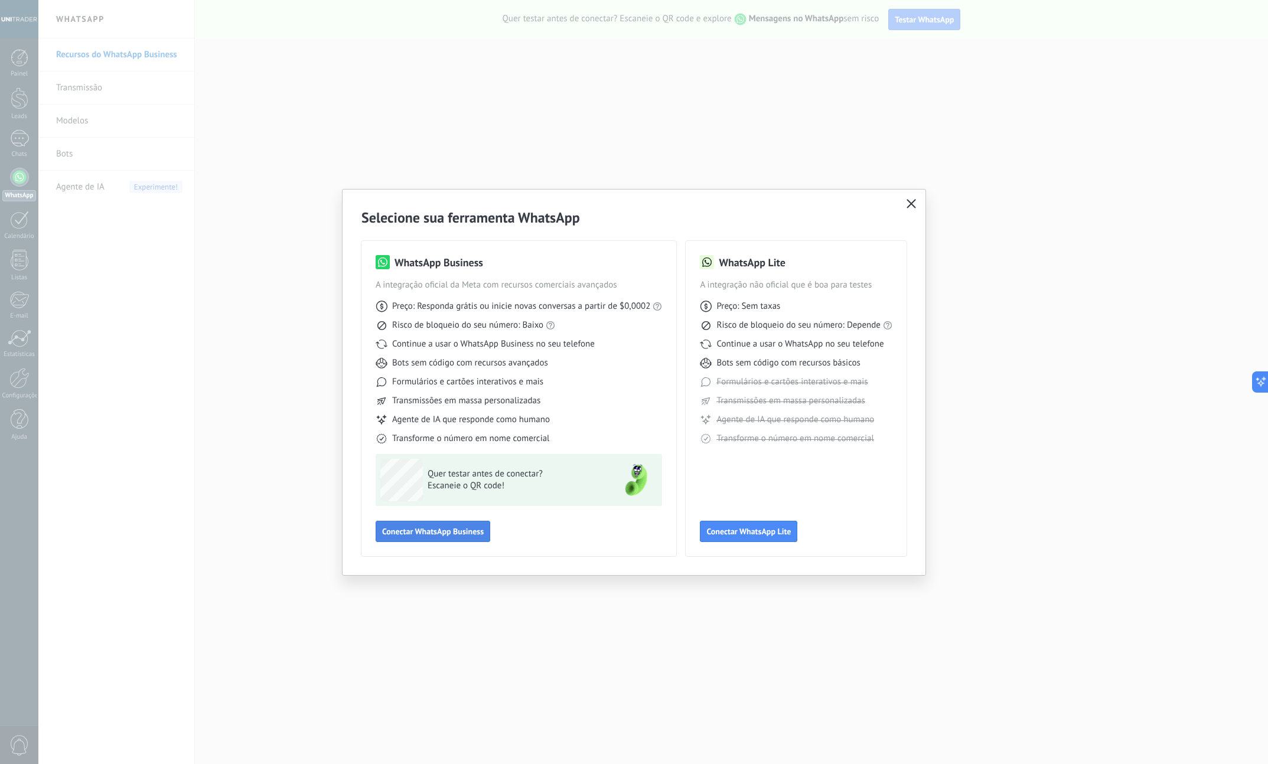 The width and height of the screenshot is (1268, 764). Describe the element at coordinates (798, 325) in the screenshot. I see `span: Risco de bloqueio do seu número: Depende` at that location.